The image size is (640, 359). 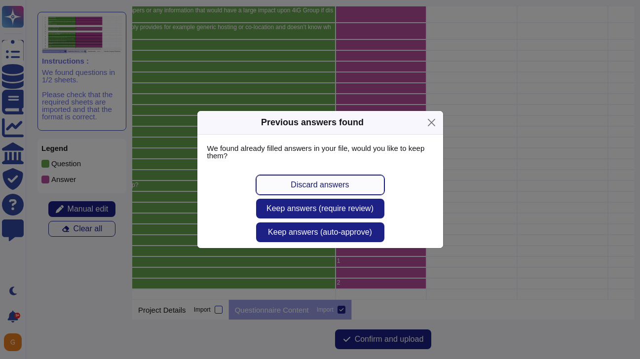 I want to click on button: Close, so click(x=431, y=122).